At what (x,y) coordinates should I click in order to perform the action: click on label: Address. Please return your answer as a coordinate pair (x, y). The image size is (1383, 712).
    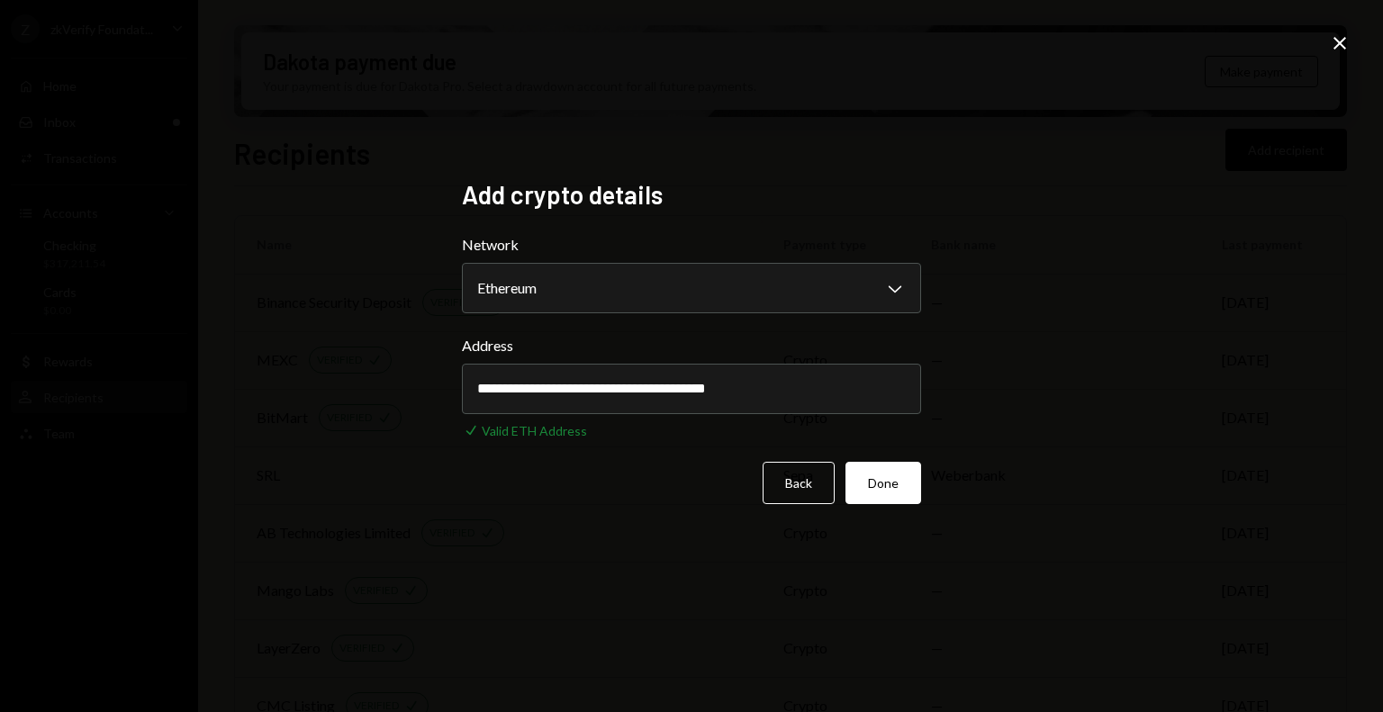
    Looking at the image, I should click on (692, 346).